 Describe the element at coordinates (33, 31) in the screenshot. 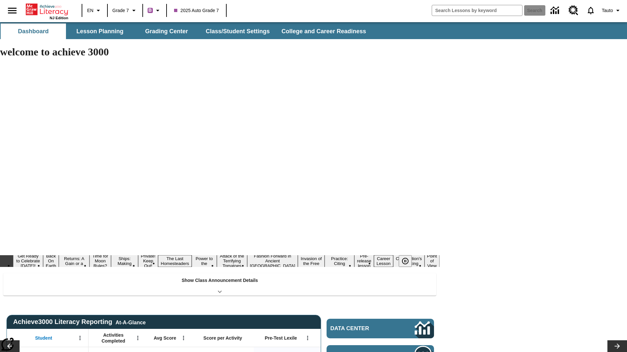

I see `button: Dashboard` at that location.